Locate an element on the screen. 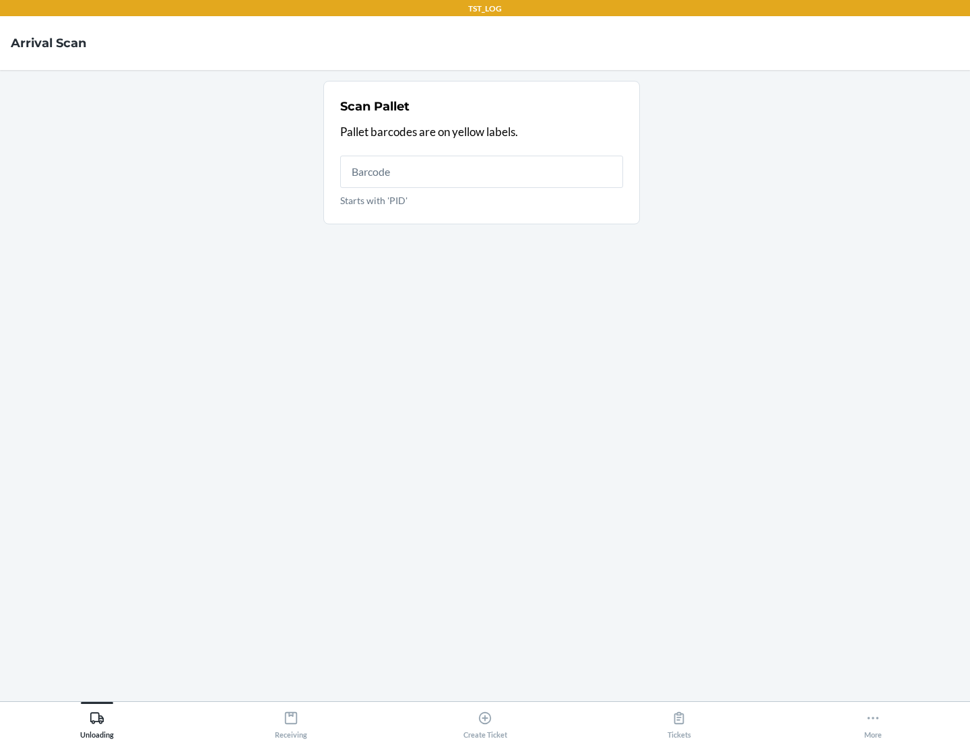 The height and width of the screenshot is (741, 970). div: More is located at coordinates (873, 722).